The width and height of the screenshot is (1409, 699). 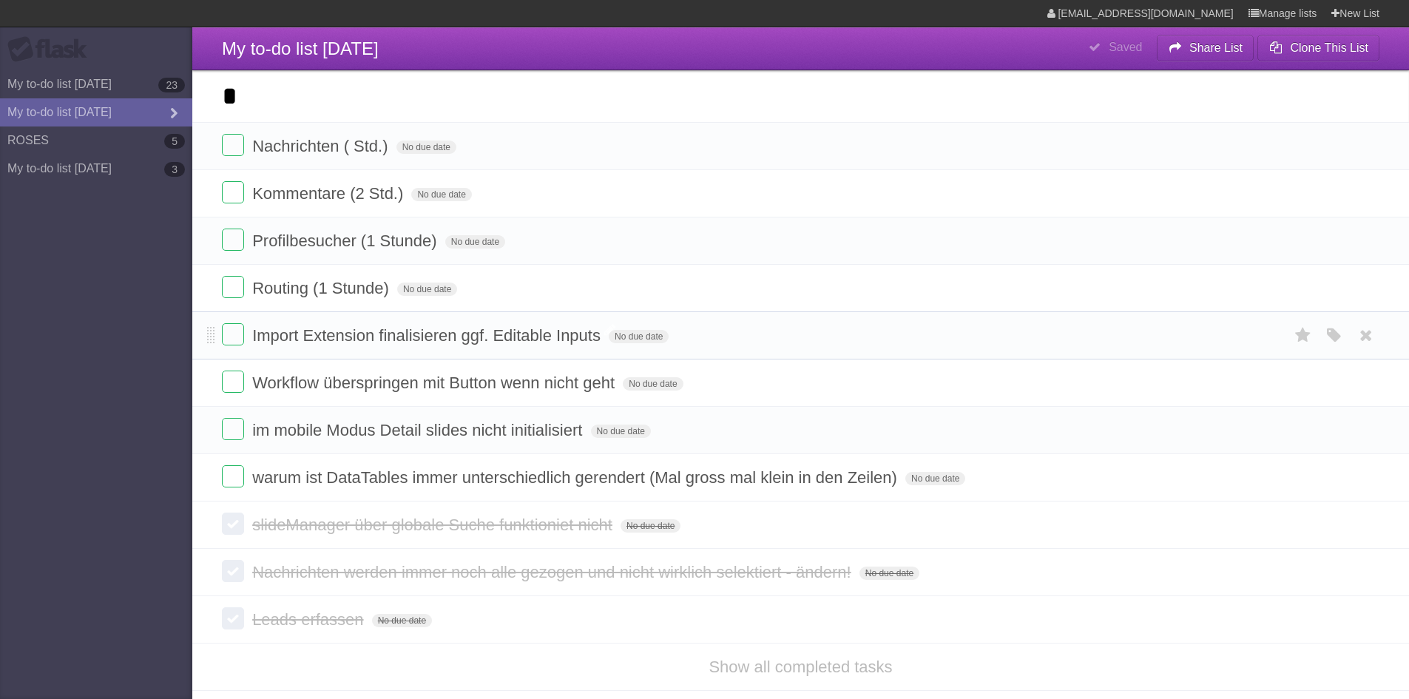 What do you see at coordinates (419, 430) in the screenshot?
I see `span: im mobile Modus Detail slides nicht initialisiert` at bounding box center [419, 430].